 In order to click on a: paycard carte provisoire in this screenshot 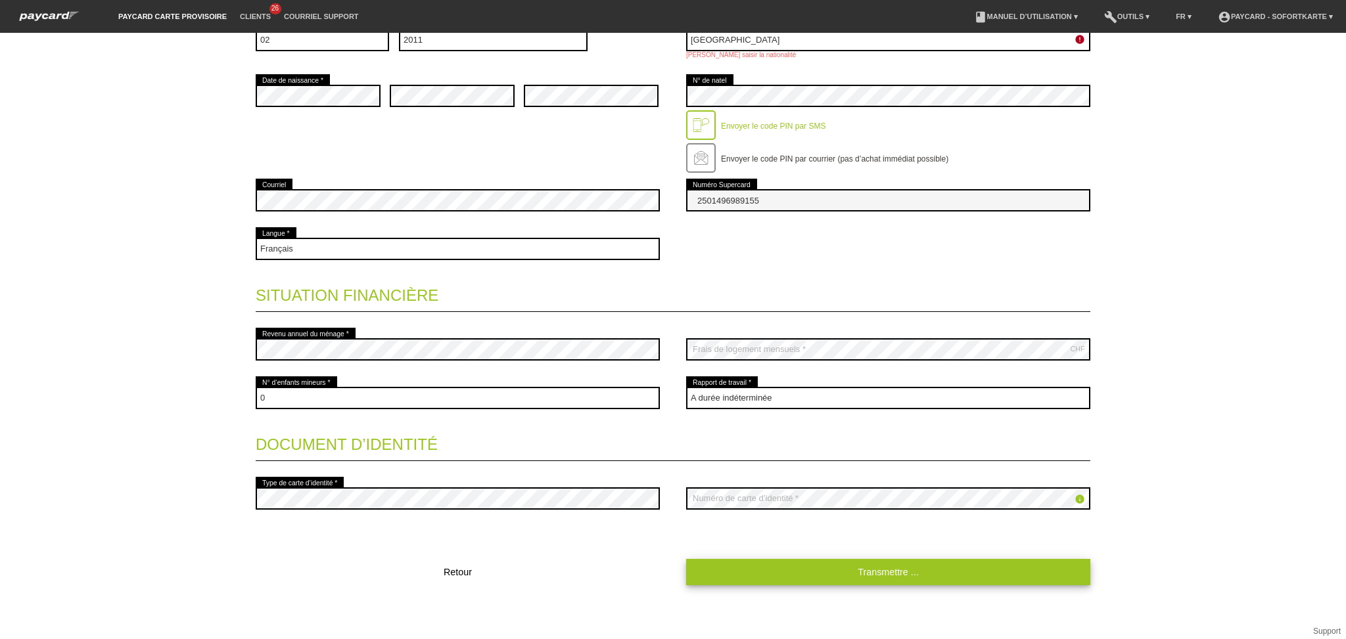, I will do `click(172, 16)`.